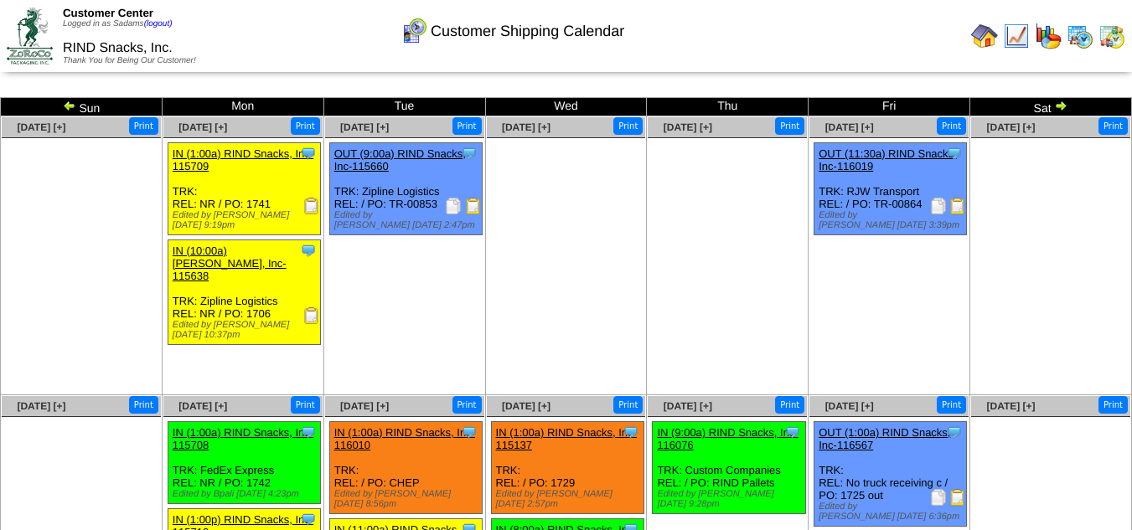 Image resolution: width=1132 pixels, height=530 pixels. I want to click on img: line_graph.gif, so click(1016, 36).